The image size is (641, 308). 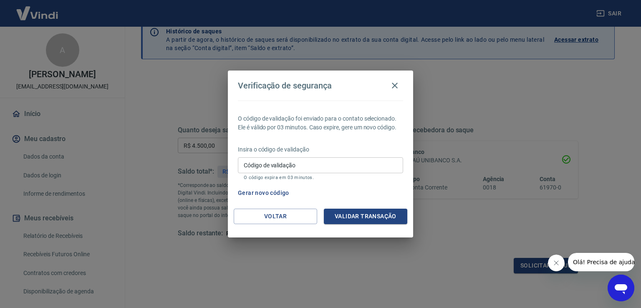 What do you see at coordinates (320, 177) in the screenshot?
I see `p: O código expira em 03 minutos.` at bounding box center [320, 177].